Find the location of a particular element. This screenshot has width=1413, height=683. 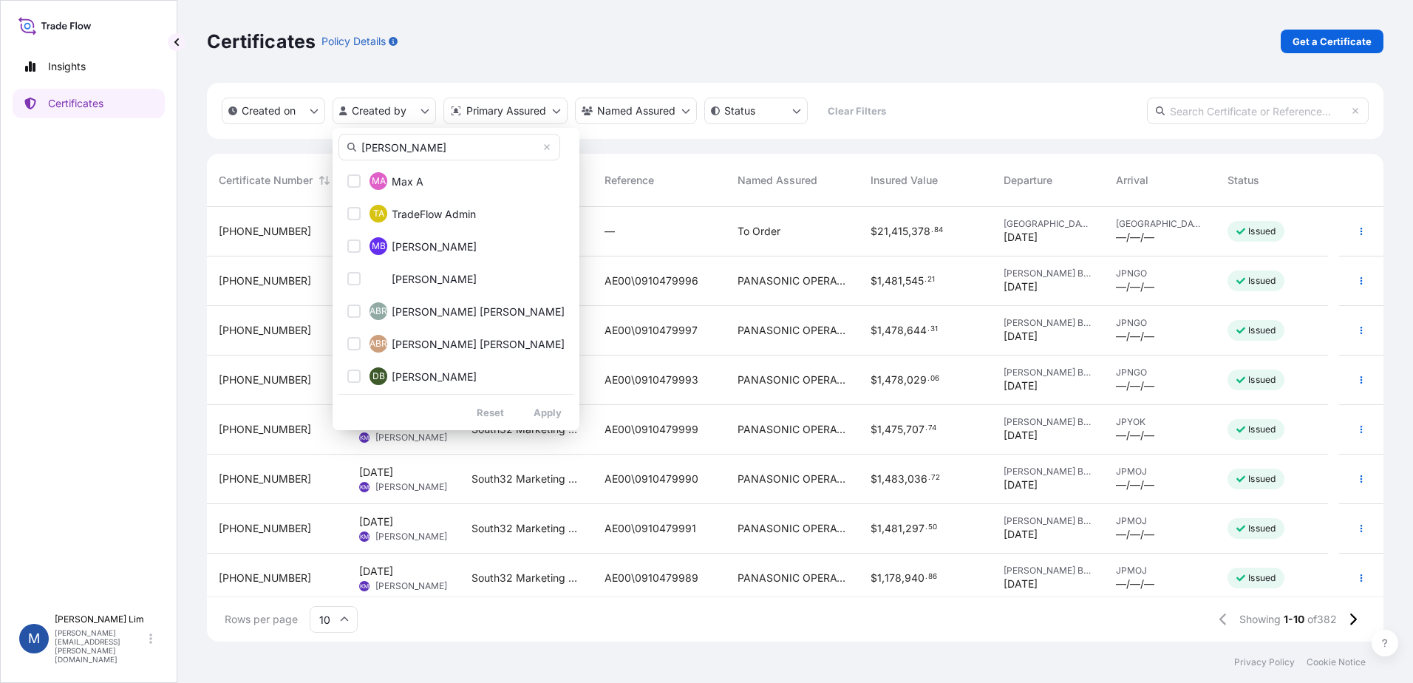

p: Apply is located at coordinates (548, 412).